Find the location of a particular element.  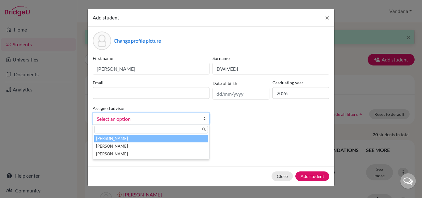

span: Select an option is located at coordinates (147, 119).